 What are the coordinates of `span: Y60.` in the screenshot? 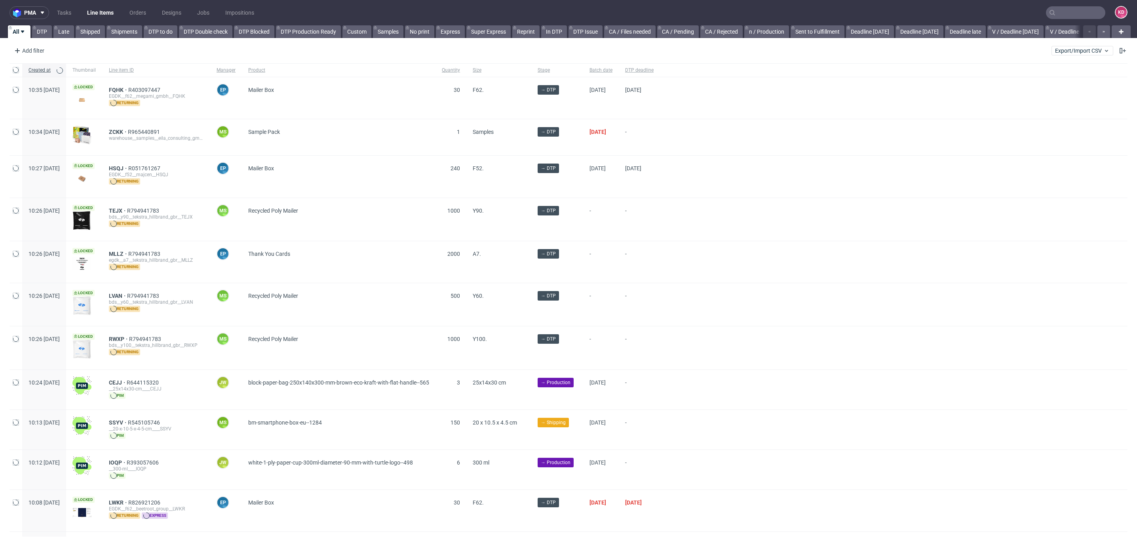 It's located at (478, 296).